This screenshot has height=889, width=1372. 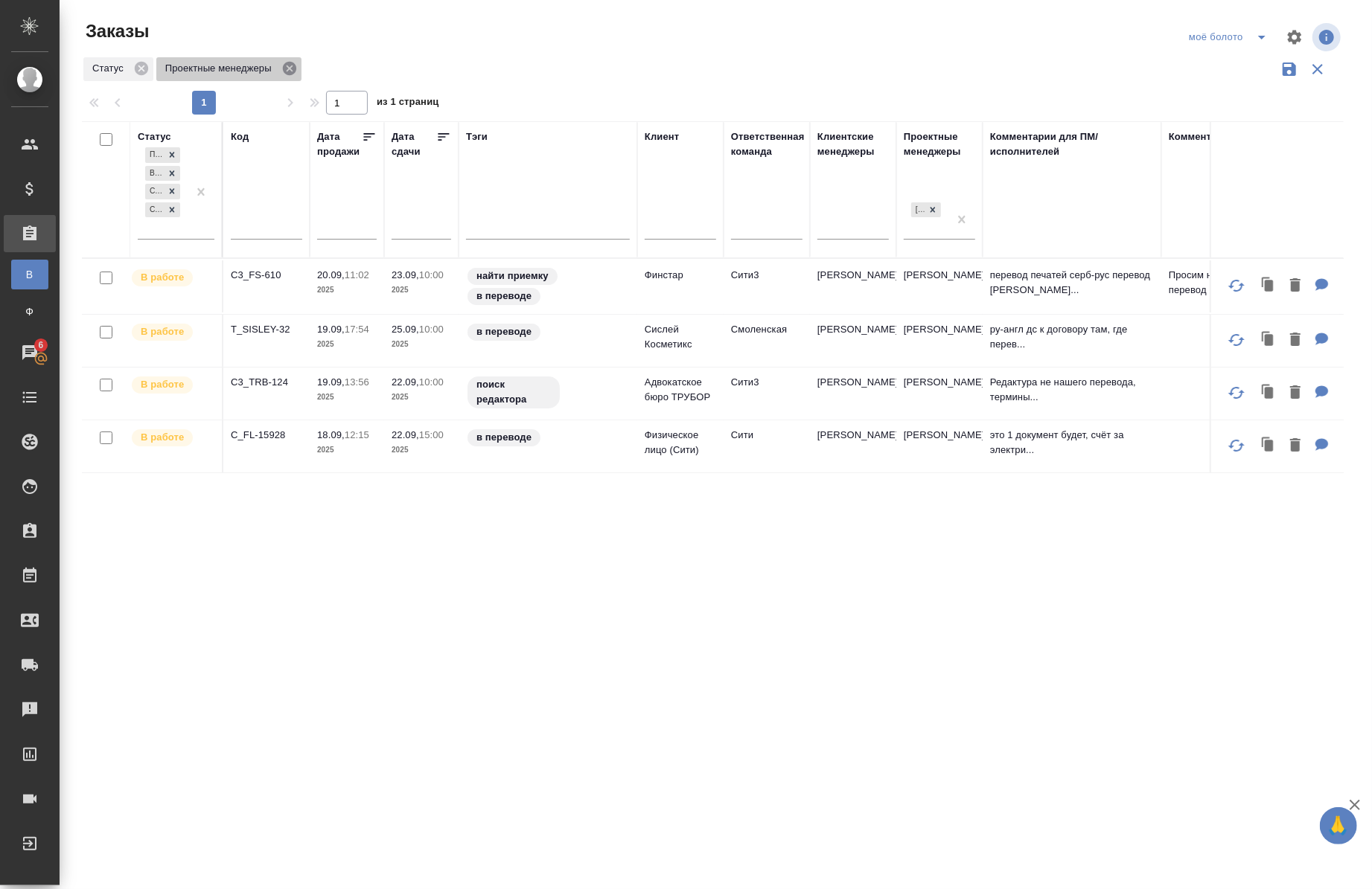 I want to click on span: В, so click(x=30, y=275).